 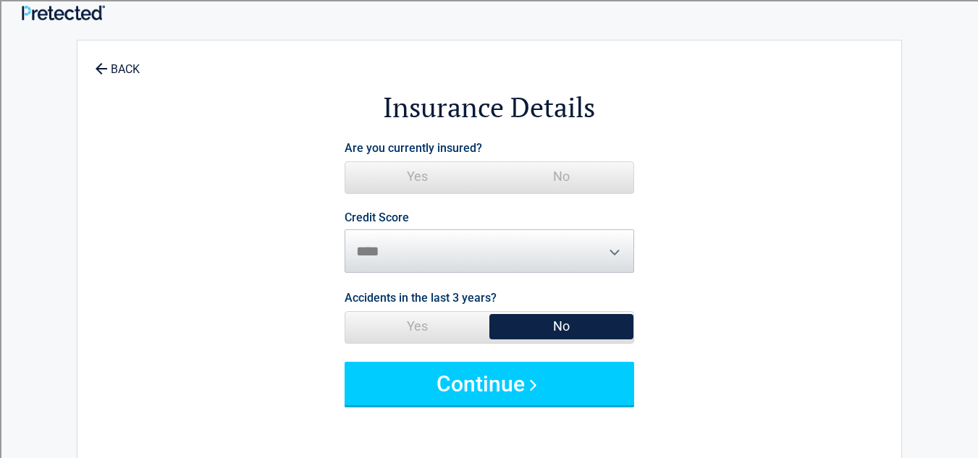 What do you see at coordinates (117, 62) in the screenshot?
I see `a: BACK` at bounding box center [117, 62].